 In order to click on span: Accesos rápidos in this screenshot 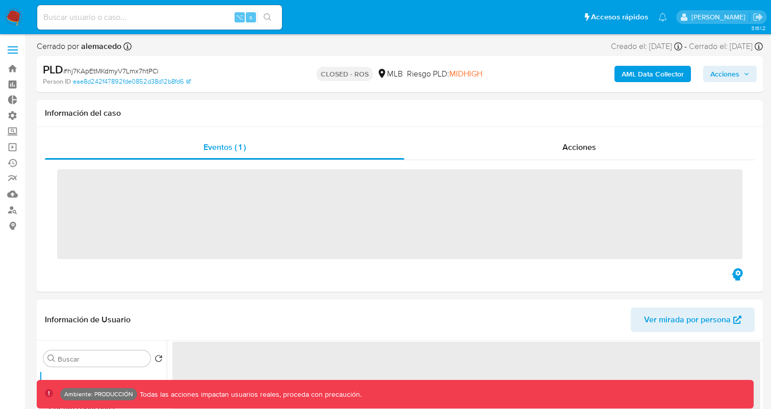, I will do `click(619, 17)`.